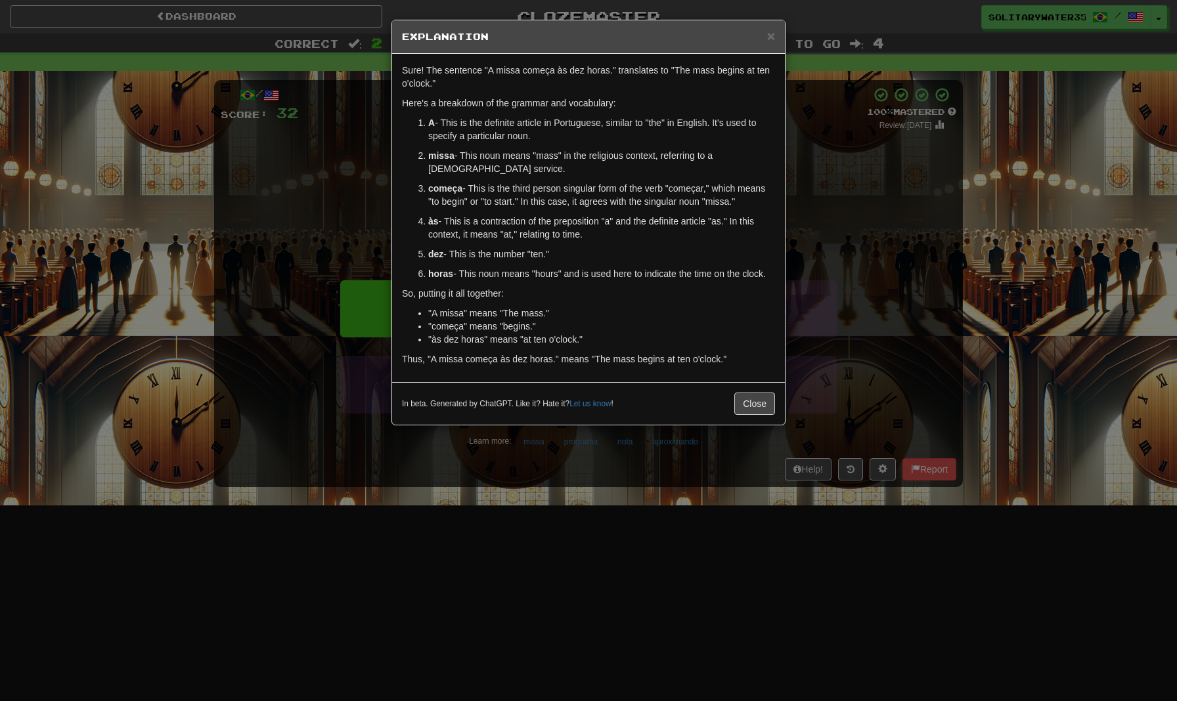 The image size is (1177, 701). I want to click on strong: dez, so click(435, 254).